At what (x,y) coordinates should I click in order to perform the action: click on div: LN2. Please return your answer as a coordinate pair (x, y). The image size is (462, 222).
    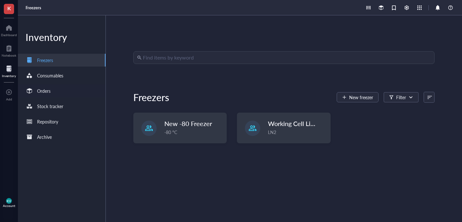
    Looking at the image, I should click on (297, 132).